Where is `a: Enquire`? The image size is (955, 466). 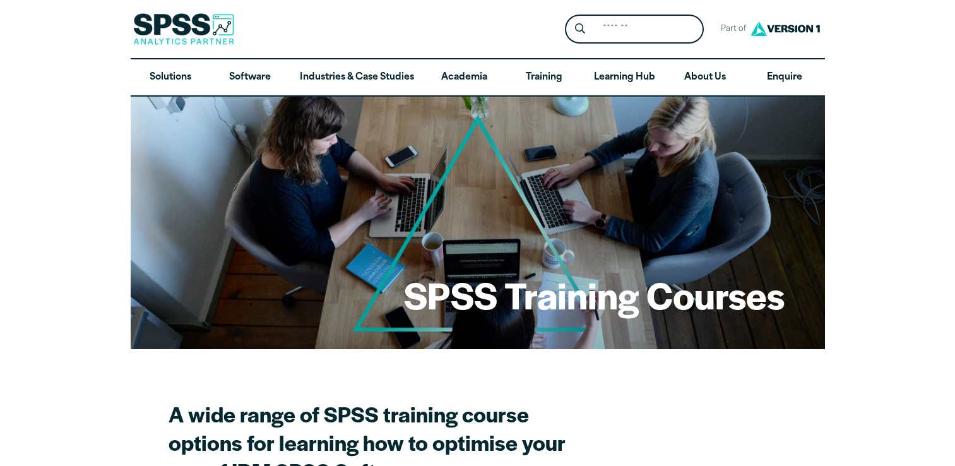 a: Enquire is located at coordinates (785, 78).